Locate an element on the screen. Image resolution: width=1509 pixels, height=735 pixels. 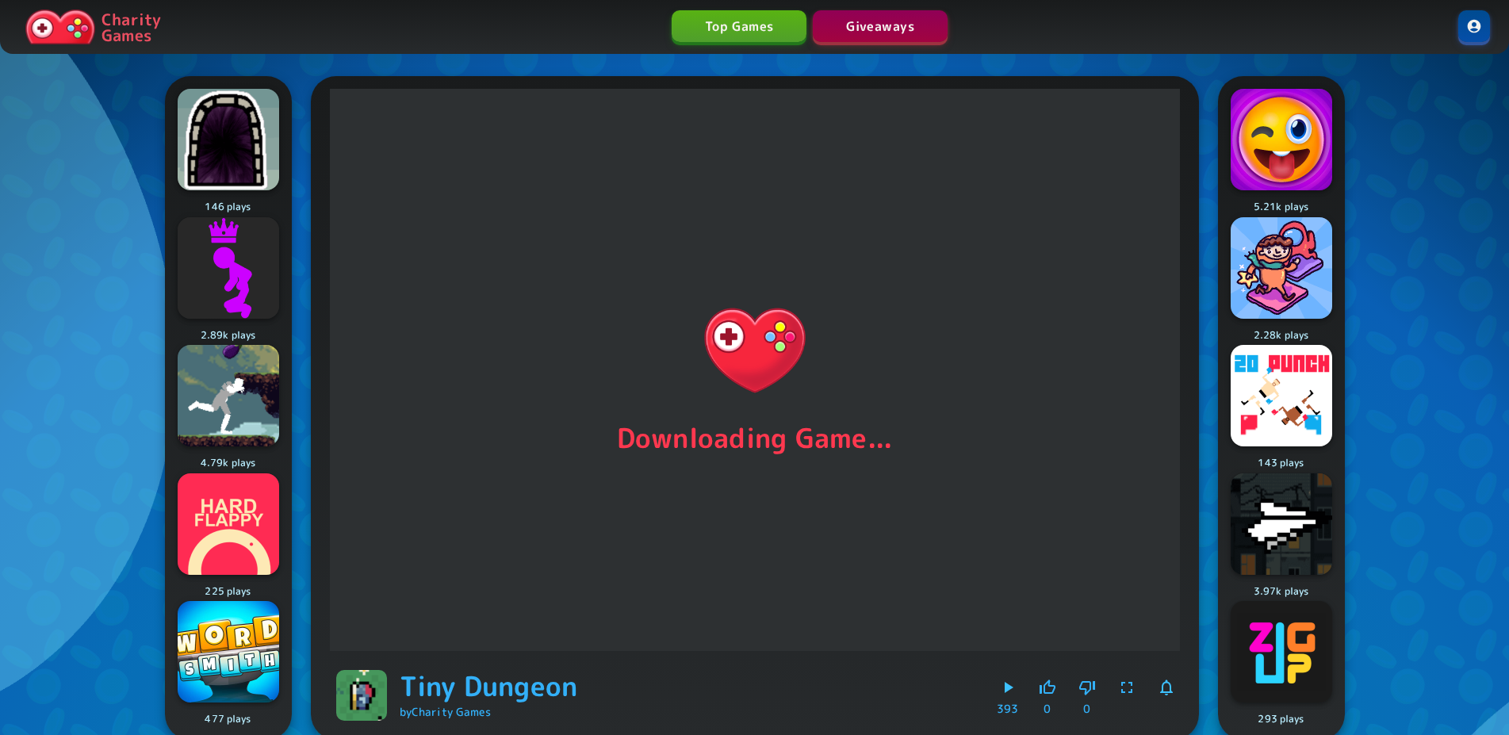
h6: Tiny Dungeon is located at coordinates (488, 686).